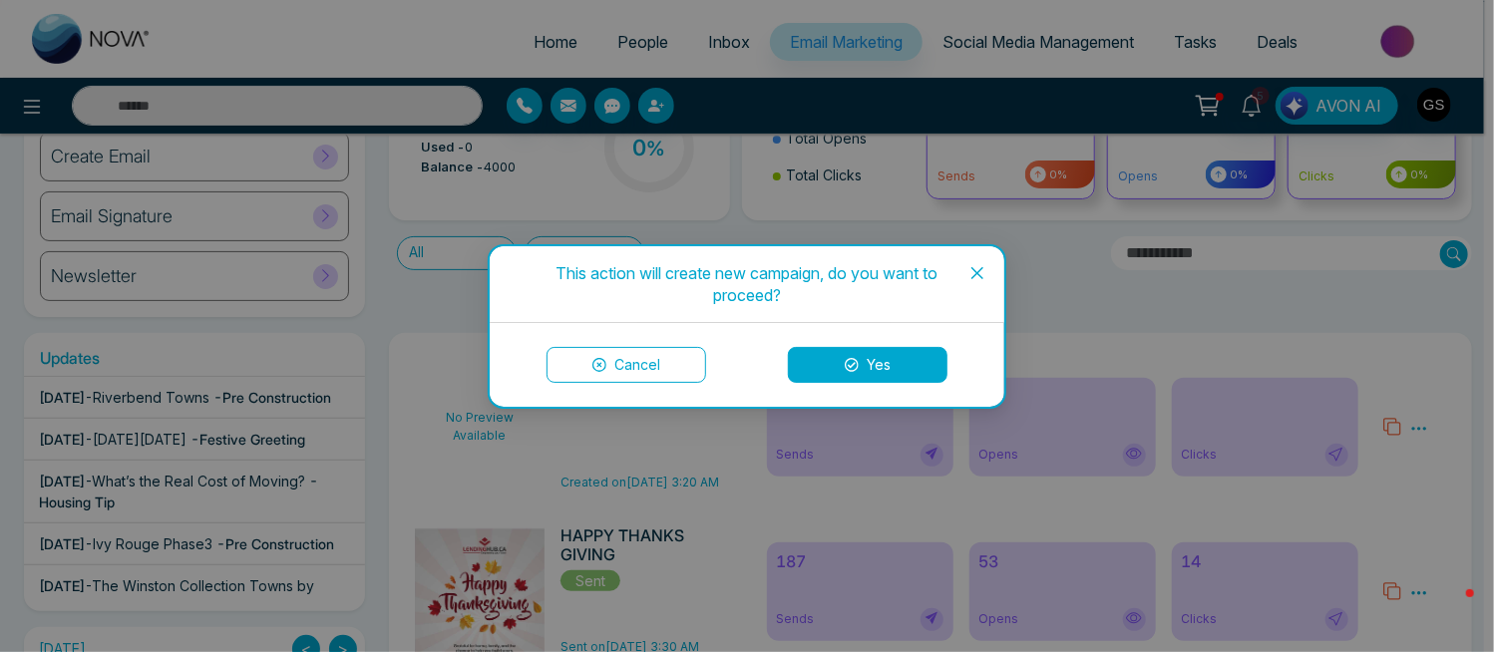  What do you see at coordinates (978, 273) in the screenshot?
I see `button: Close` at bounding box center [978, 273].